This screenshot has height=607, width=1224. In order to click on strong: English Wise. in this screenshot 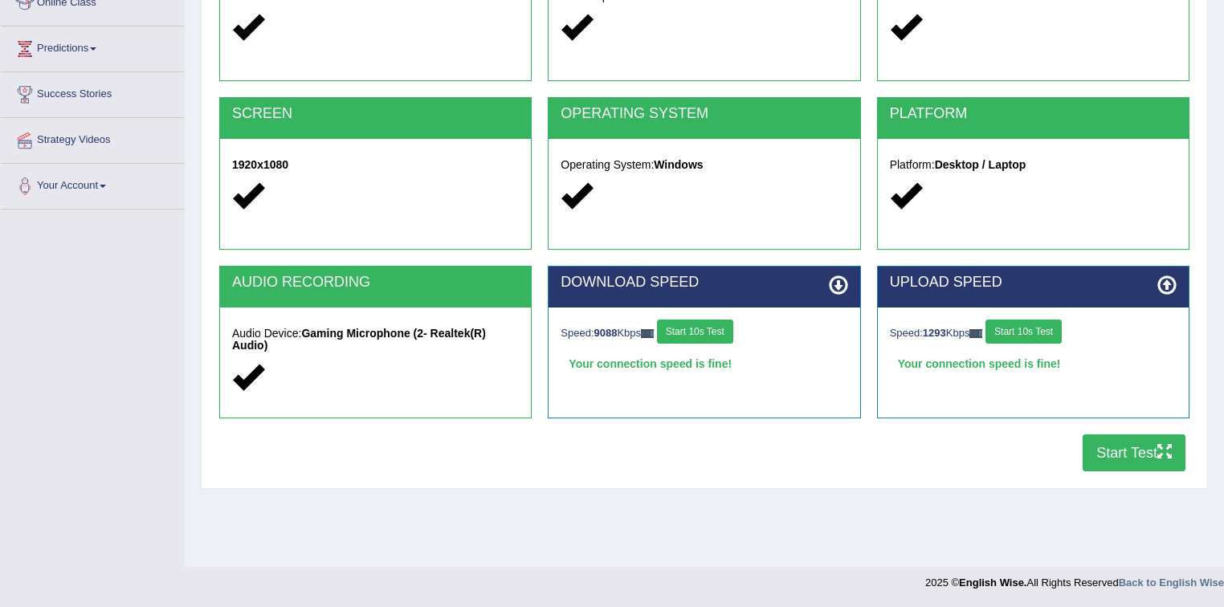, I will do `click(992, 582)`.